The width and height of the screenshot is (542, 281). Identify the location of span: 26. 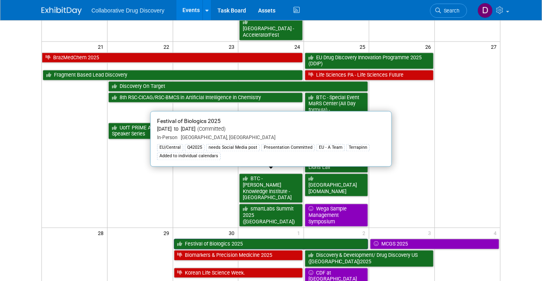
(429, 47).